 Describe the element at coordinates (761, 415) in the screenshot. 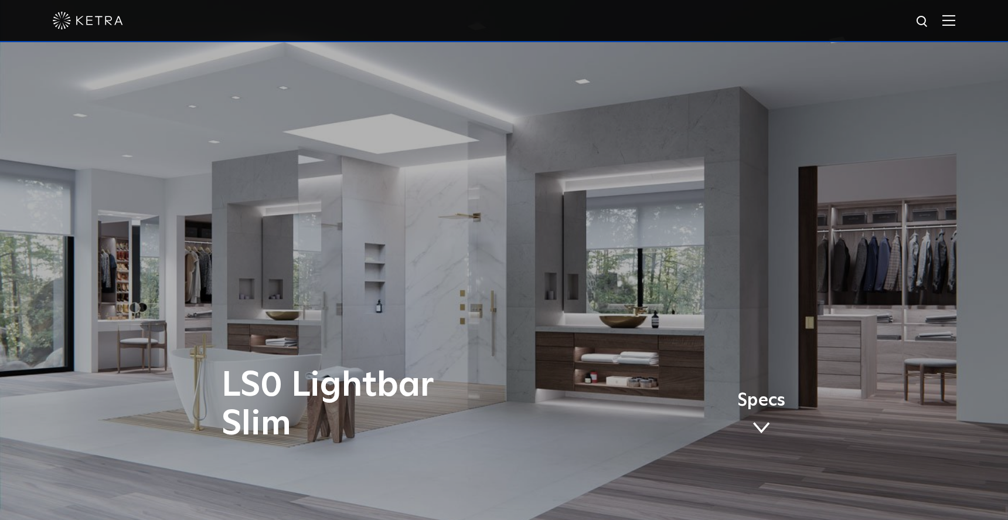

I see `a: Specs` at that location.